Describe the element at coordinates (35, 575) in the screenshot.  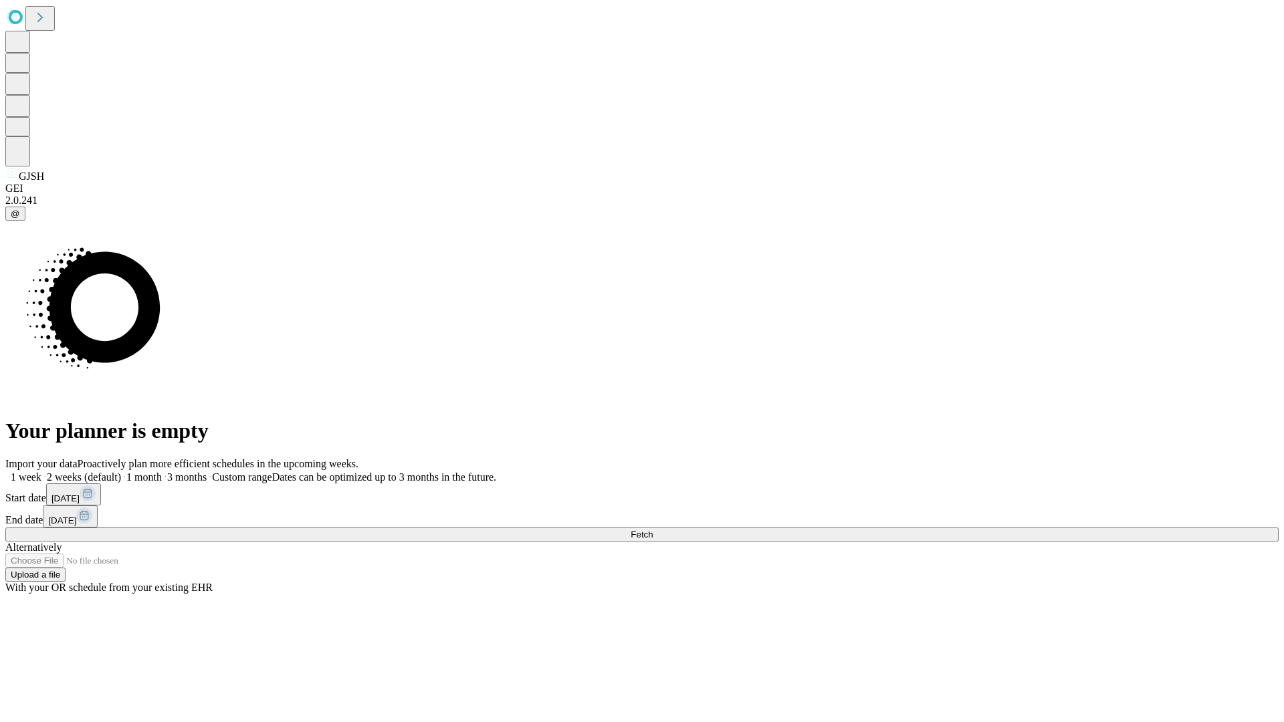
I see `button: Upload a file` at that location.